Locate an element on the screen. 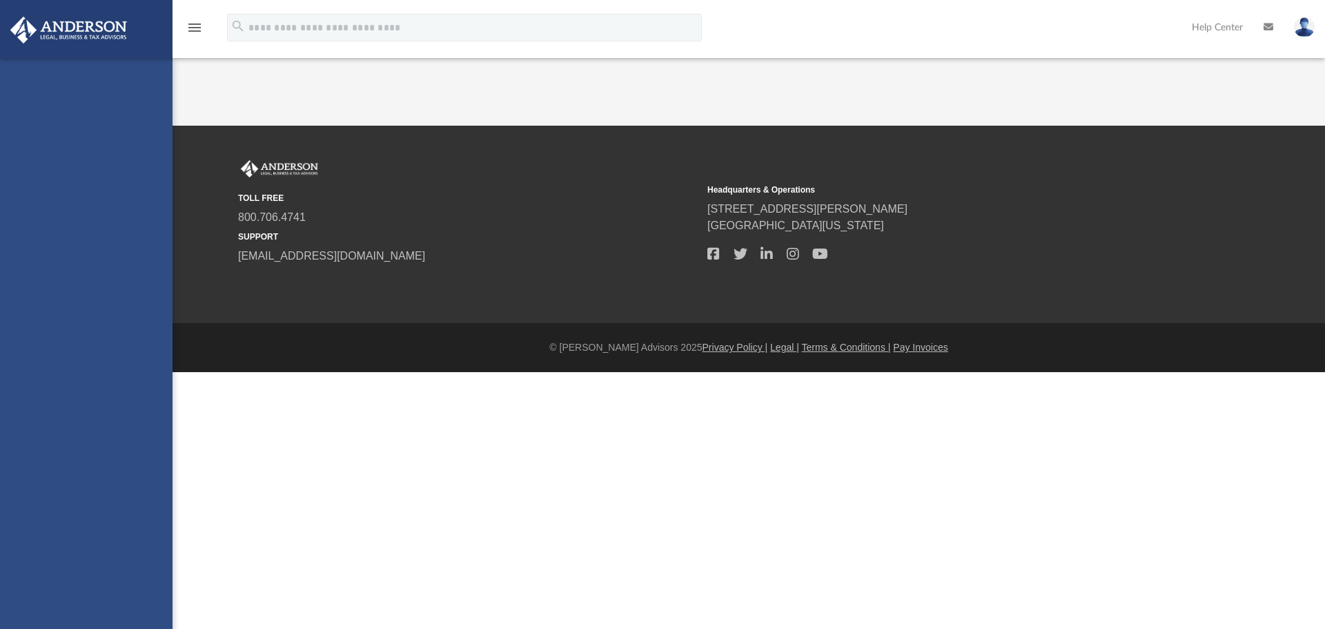 Image resolution: width=1325 pixels, height=629 pixels. img: User Pic is located at coordinates (1304, 27).